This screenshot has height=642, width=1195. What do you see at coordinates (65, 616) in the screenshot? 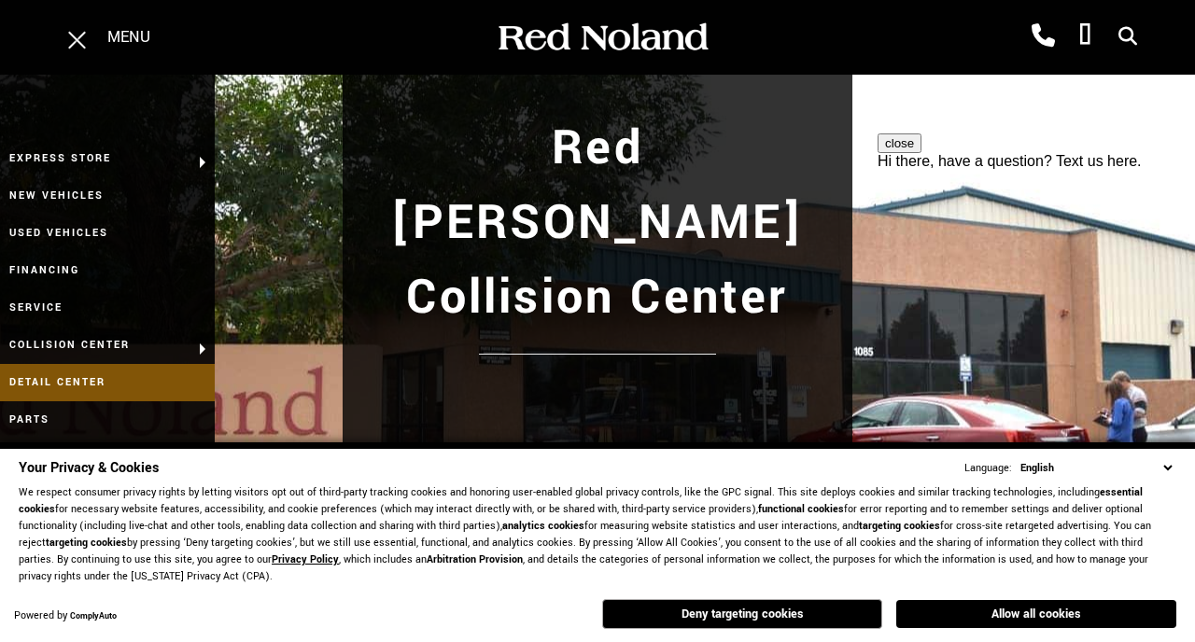
I see `div: Powered by` at bounding box center [65, 616].